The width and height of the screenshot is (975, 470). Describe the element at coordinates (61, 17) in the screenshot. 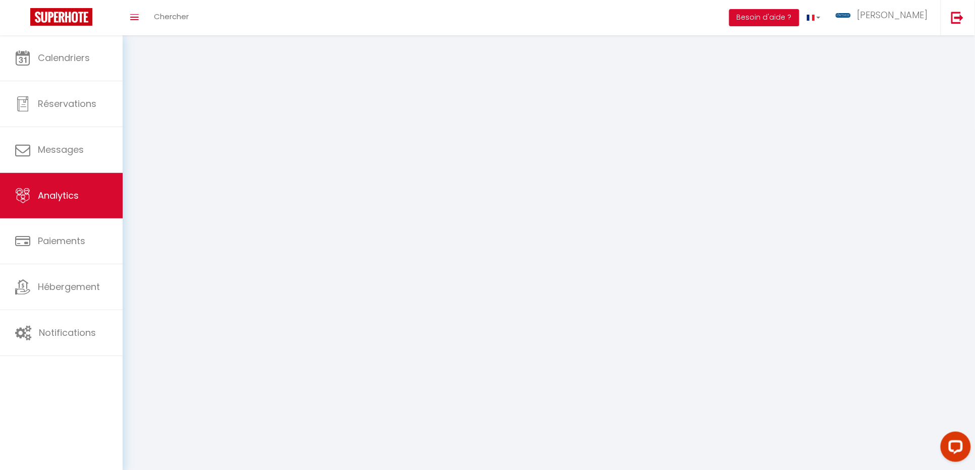

I see `img: Super Booking` at that location.